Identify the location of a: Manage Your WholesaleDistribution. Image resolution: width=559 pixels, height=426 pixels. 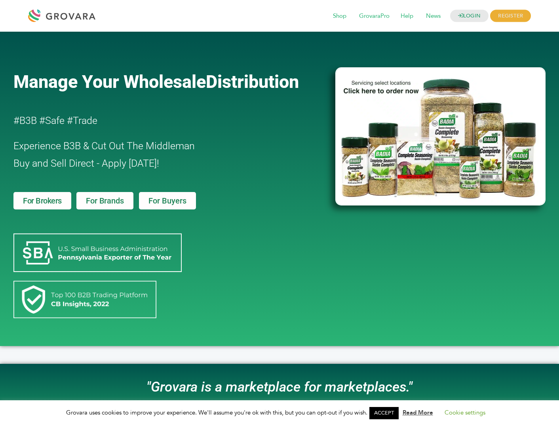
(168, 82).